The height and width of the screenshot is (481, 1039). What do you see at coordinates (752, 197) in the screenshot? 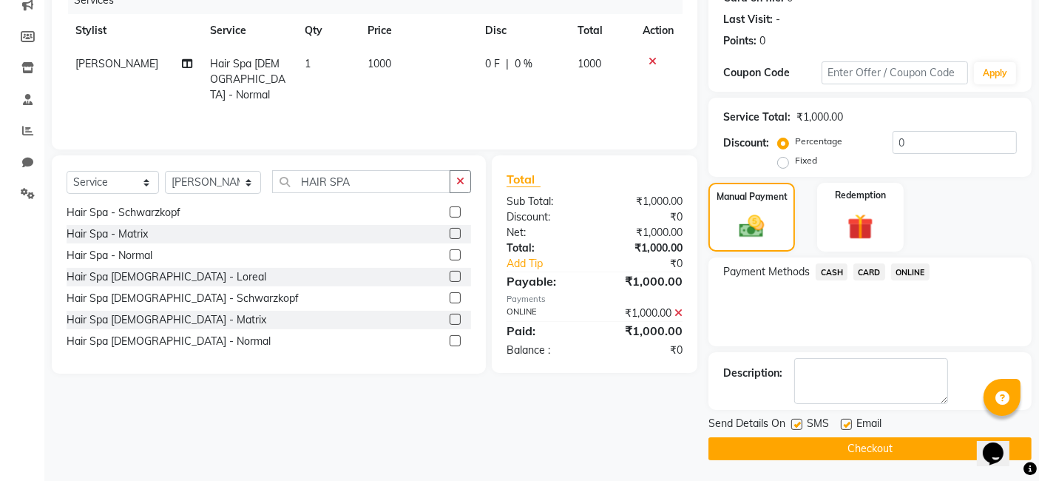
I see `label: Manual Payment` at bounding box center [752, 197].